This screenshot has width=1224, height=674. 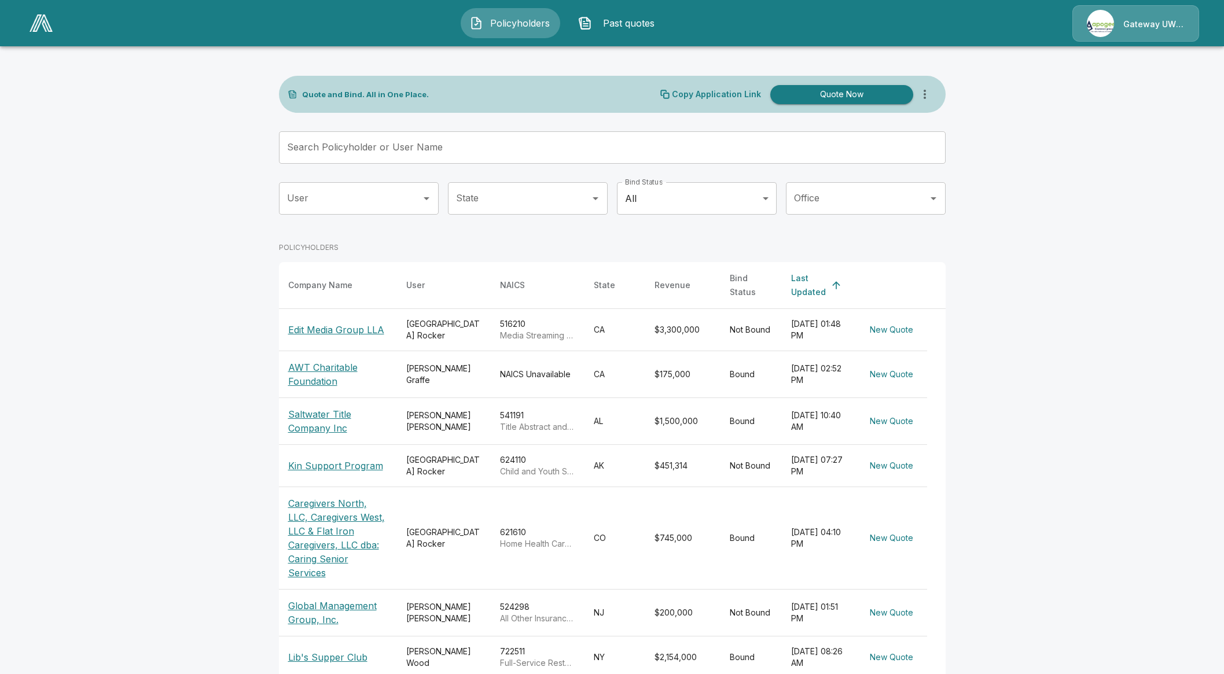 I want to click on div: Revenue, so click(x=672, y=285).